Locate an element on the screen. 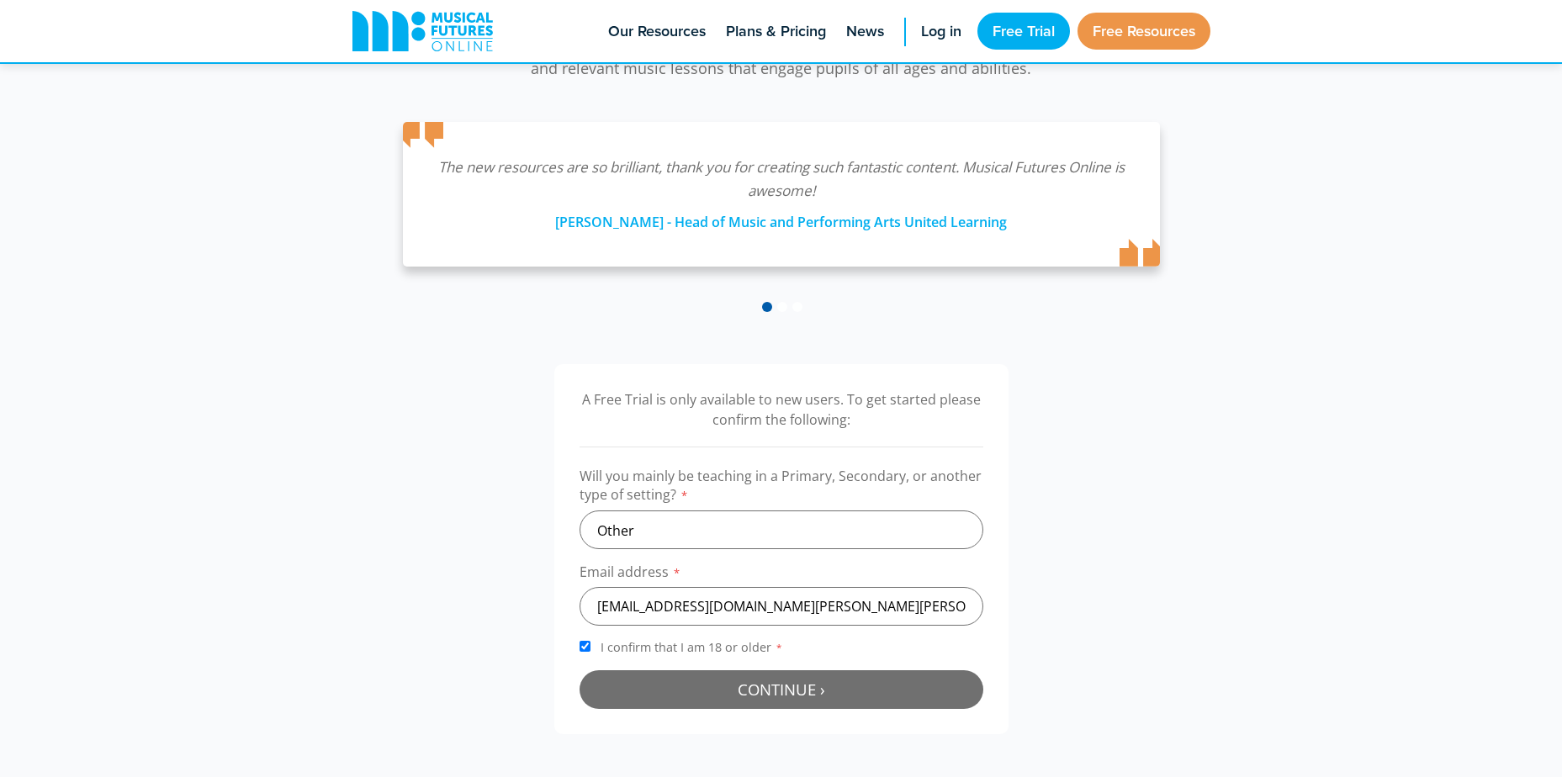 The image size is (1562, 777). a: Free Resources is located at coordinates (1144, 31).